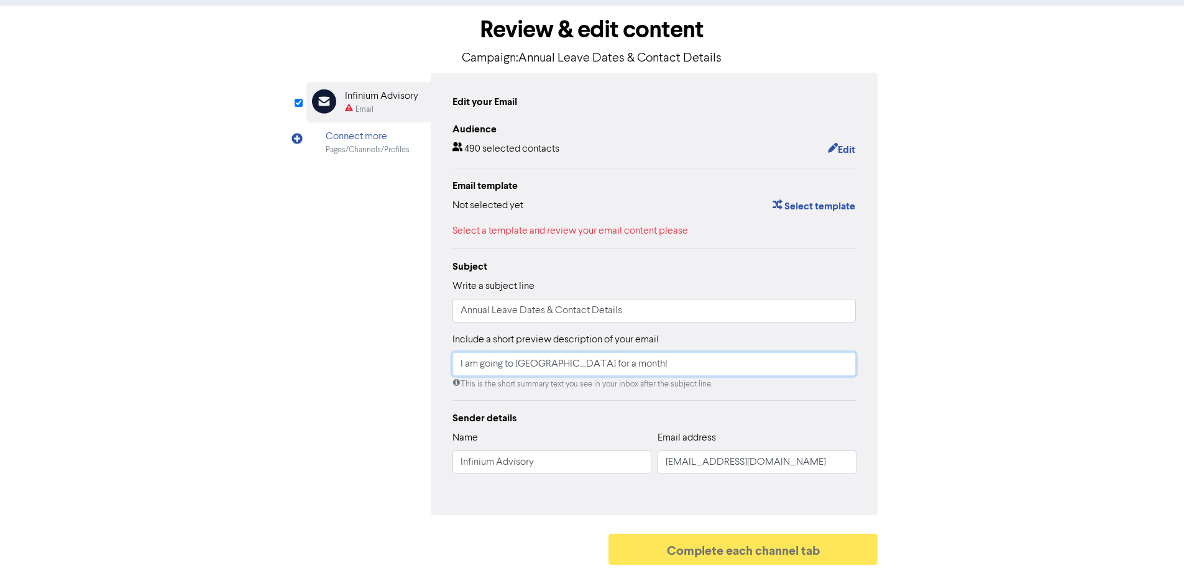 This screenshot has height=571, width=1184. Describe the element at coordinates (743, 549) in the screenshot. I see `button: Complete each channel tab` at that location.